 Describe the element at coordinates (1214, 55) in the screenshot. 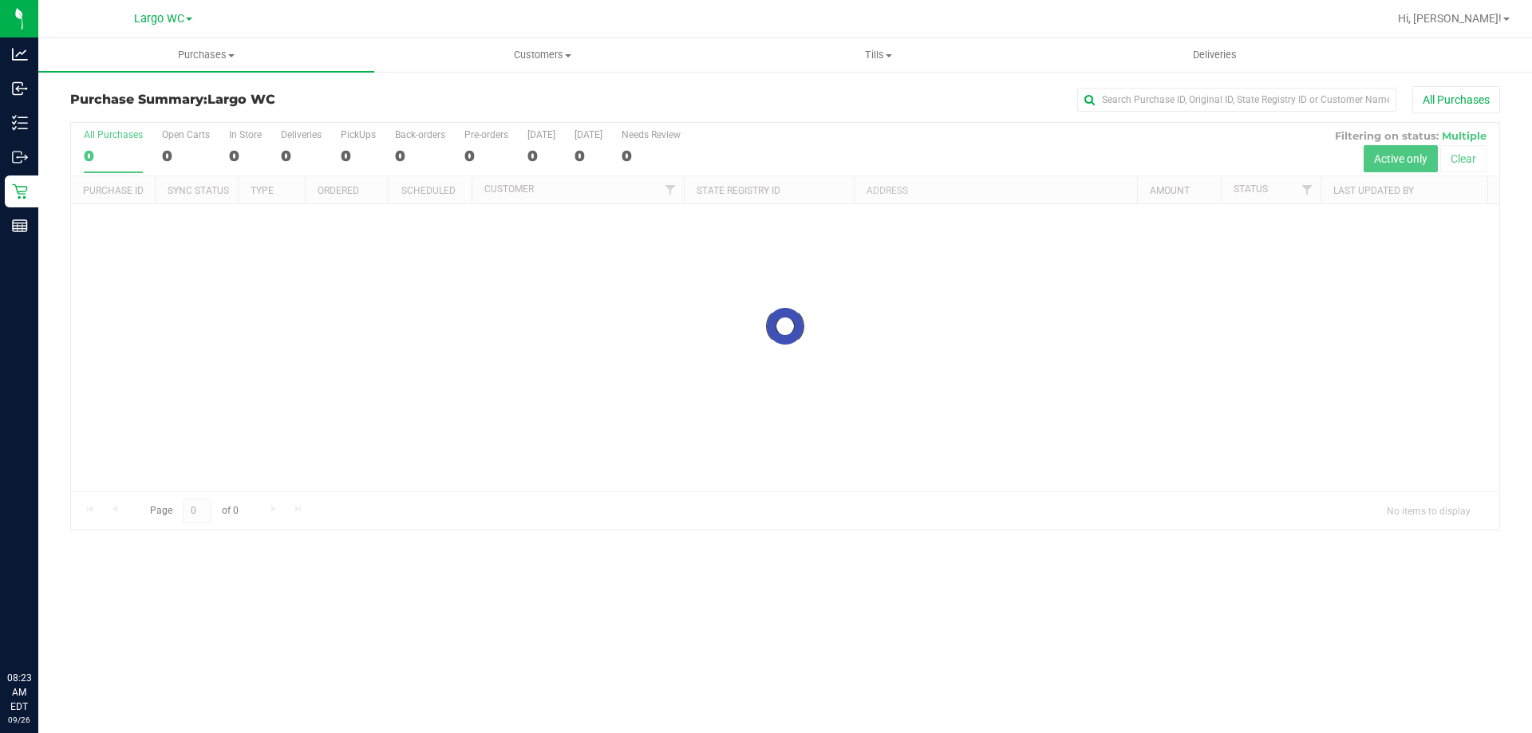

I see `a: Deliveries` at that location.